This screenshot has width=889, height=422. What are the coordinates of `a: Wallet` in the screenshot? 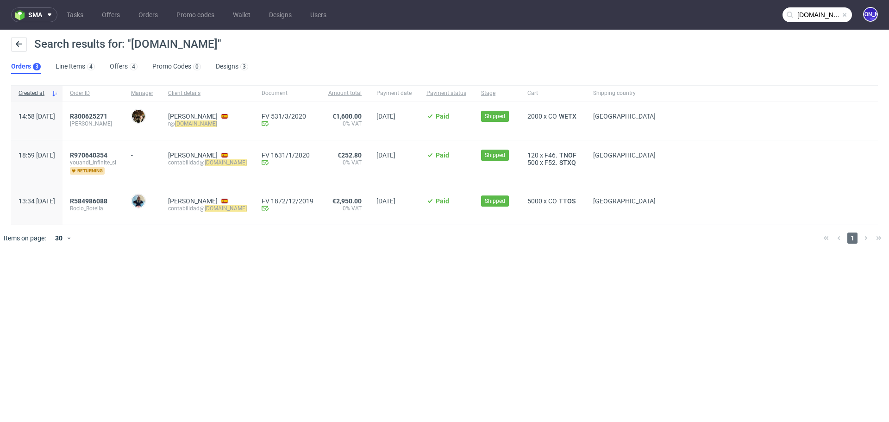 It's located at (242, 15).